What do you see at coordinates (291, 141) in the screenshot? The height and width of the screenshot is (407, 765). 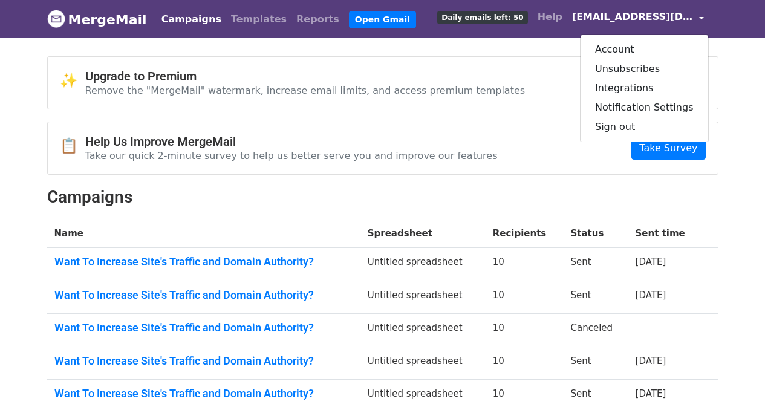 I see `h4: Help Us Improve MergeMail` at bounding box center [291, 141].